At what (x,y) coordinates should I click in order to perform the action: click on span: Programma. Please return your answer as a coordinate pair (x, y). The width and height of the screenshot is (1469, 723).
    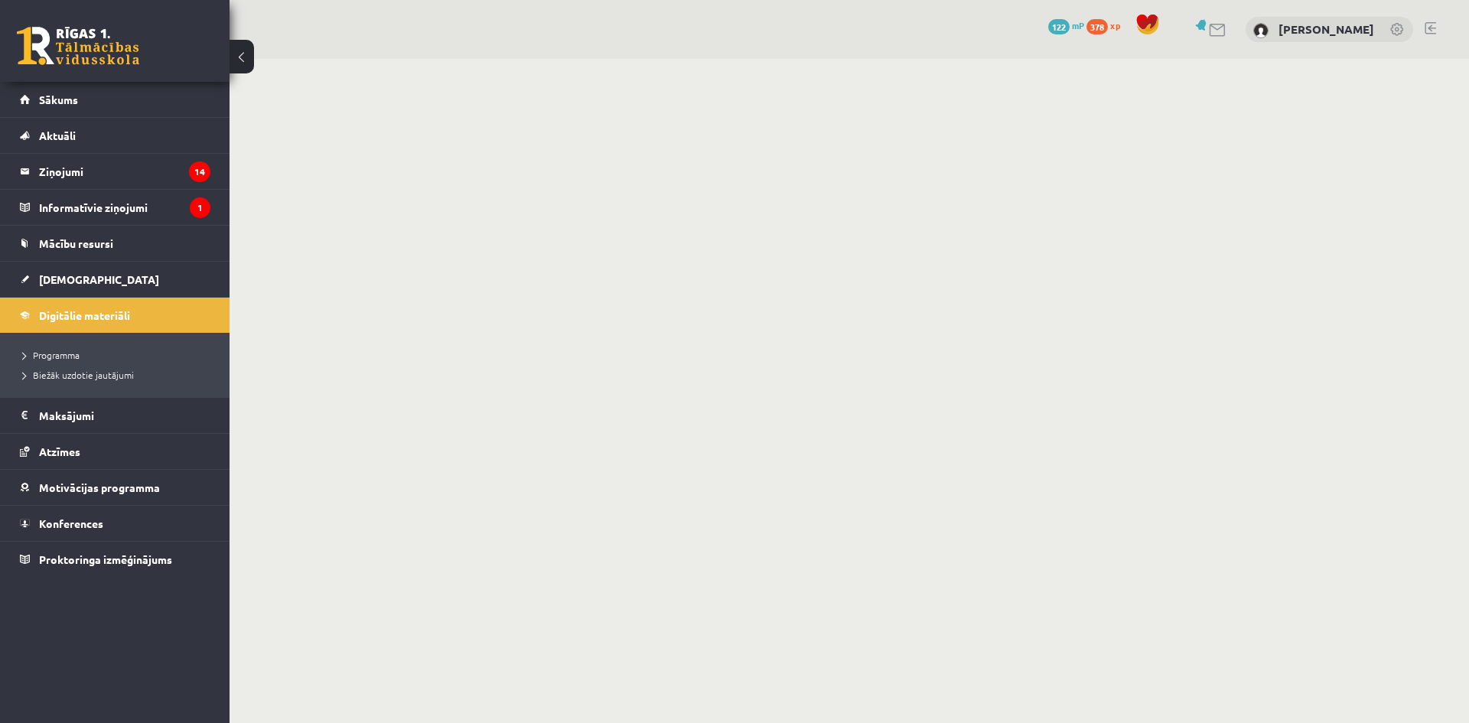
    Looking at the image, I should click on (51, 355).